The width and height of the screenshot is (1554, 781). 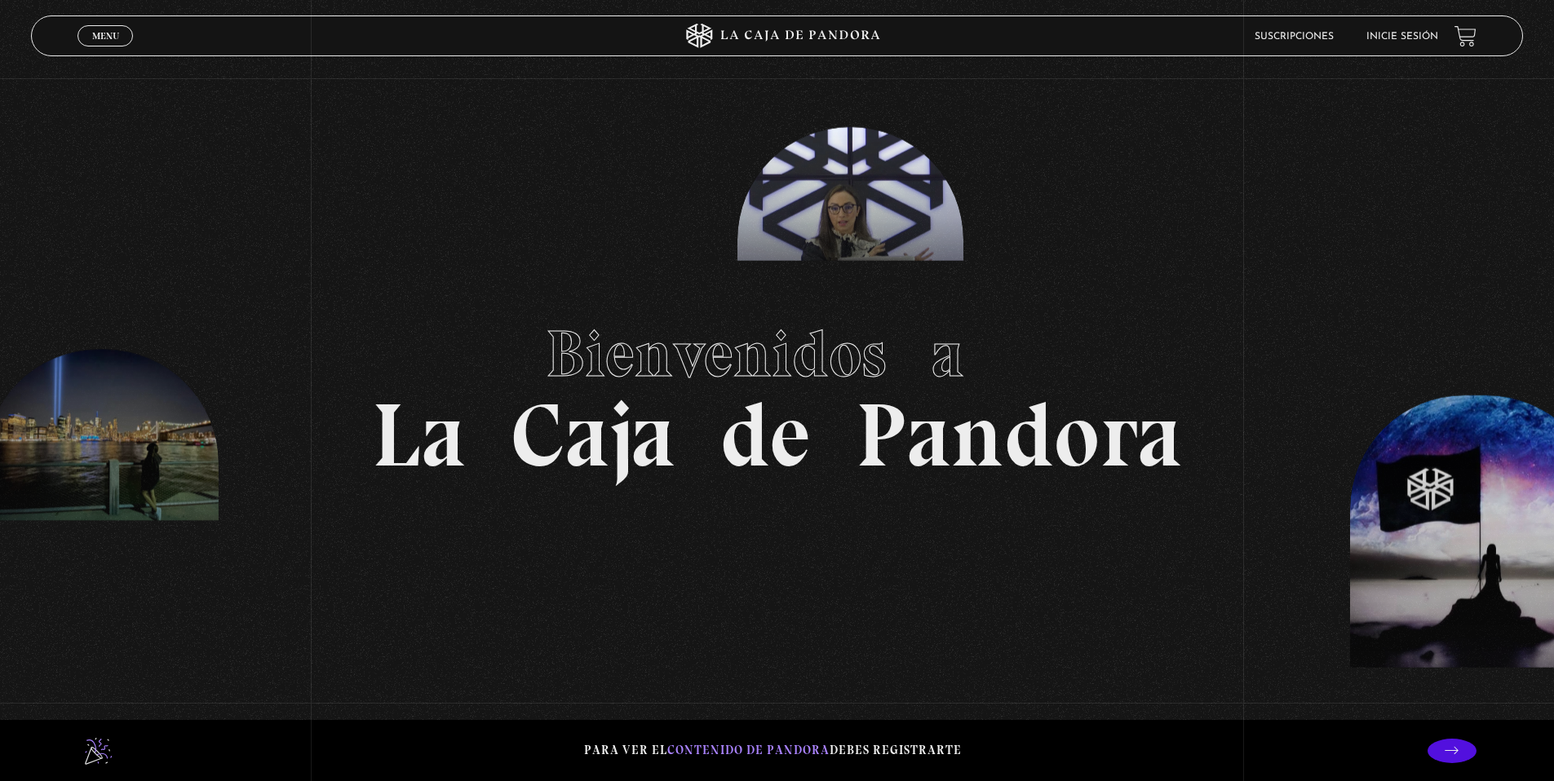 What do you see at coordinates (1402, 37) in the screenshot?
I see `a: Inicie sesión` at bounding box center [1402, 37].